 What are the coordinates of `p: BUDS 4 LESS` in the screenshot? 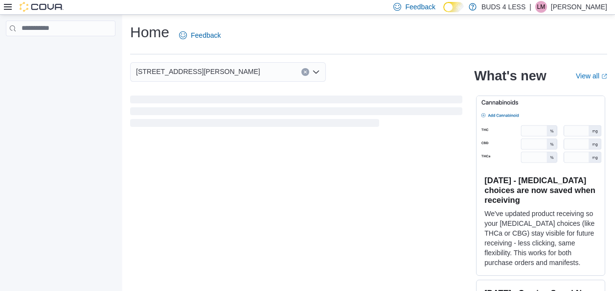 It's located at (504, 7).